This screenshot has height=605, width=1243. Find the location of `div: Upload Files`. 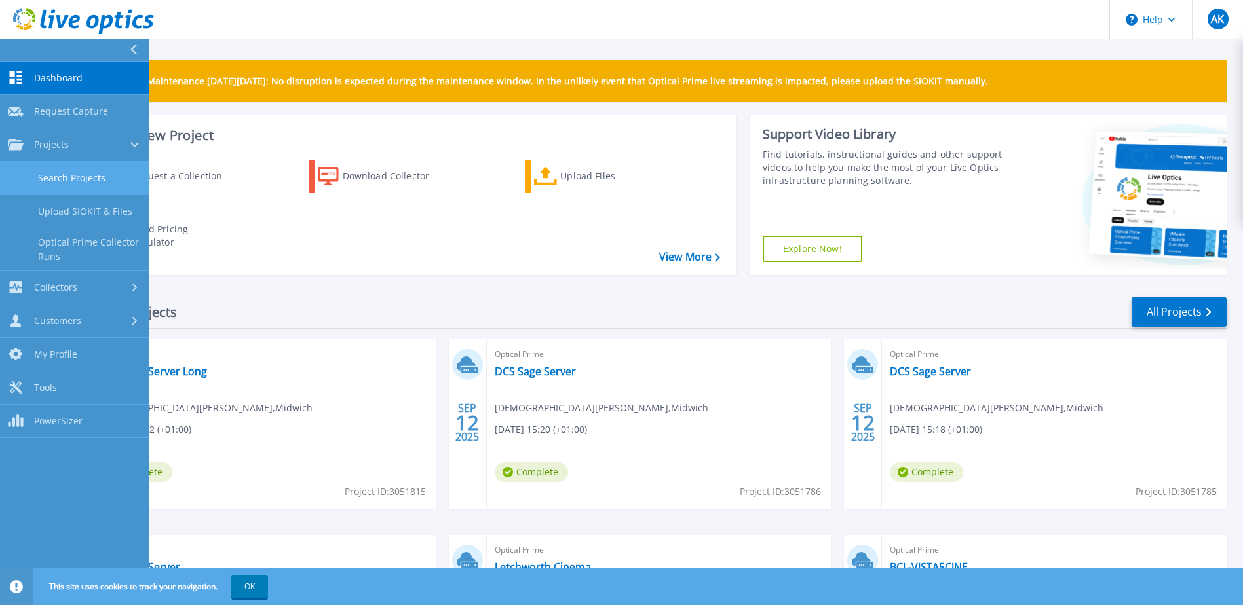

div: Upload Files is located at coordinates (613, 176).